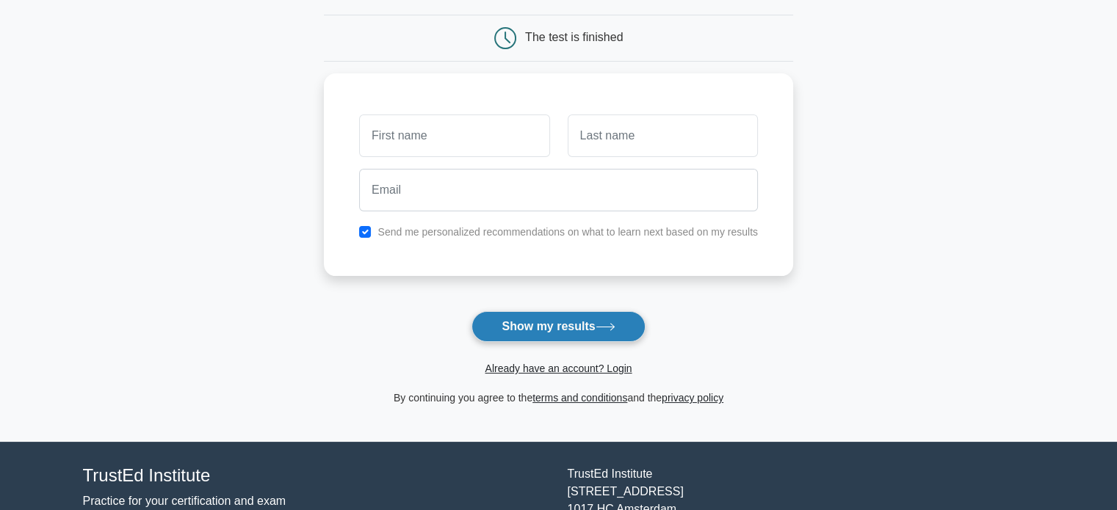 The image size is (1117, 510). What do you see at coordinates (454, 136) in the screenshot?
I see `input: First name` at bounding box center [454, 136].